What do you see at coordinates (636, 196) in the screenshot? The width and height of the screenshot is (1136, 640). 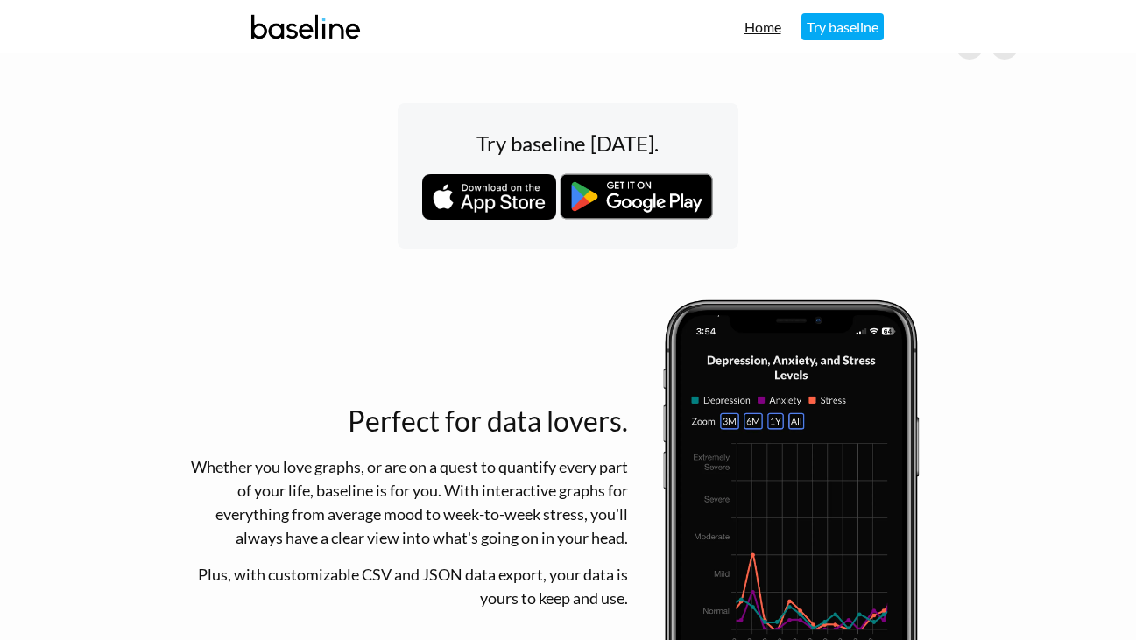 I see `img: Get it on Google Play` at bounding box center [636, 196].